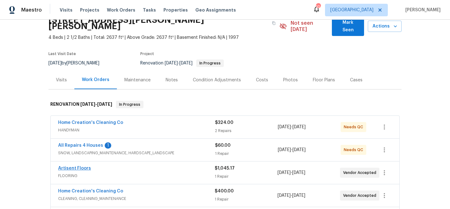 The image size is (450, 209). I want to click on div: Notes, so click(171, 80).